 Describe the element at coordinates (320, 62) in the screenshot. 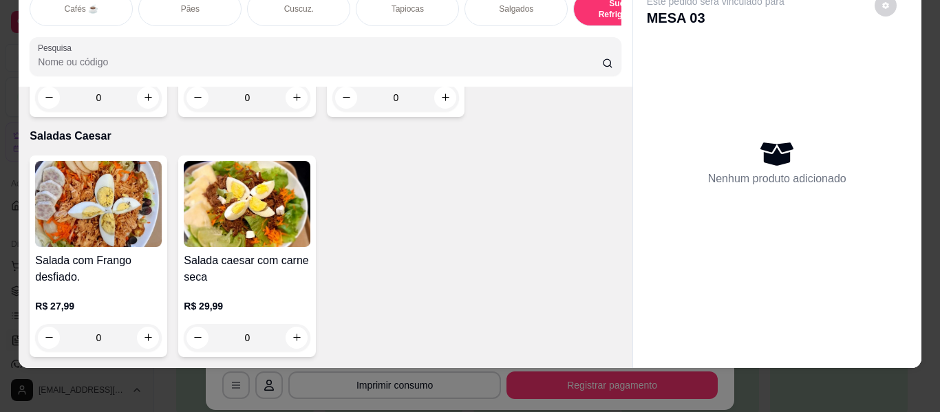

I see `input: Pesquisa` at that location.